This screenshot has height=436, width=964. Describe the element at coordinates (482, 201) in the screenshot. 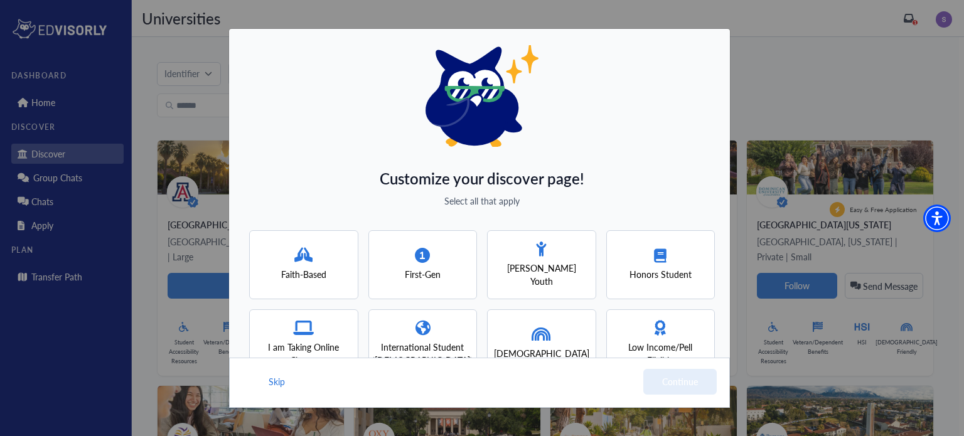

I see `span: Select all that apply` at that location.